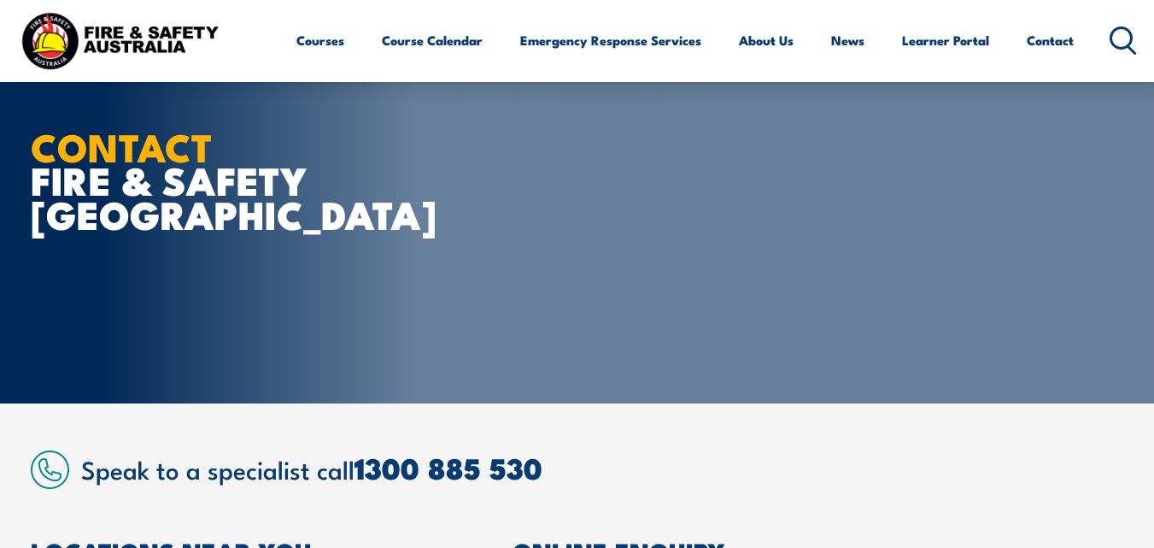  I want to click on a: About Us, so click(766, 40).